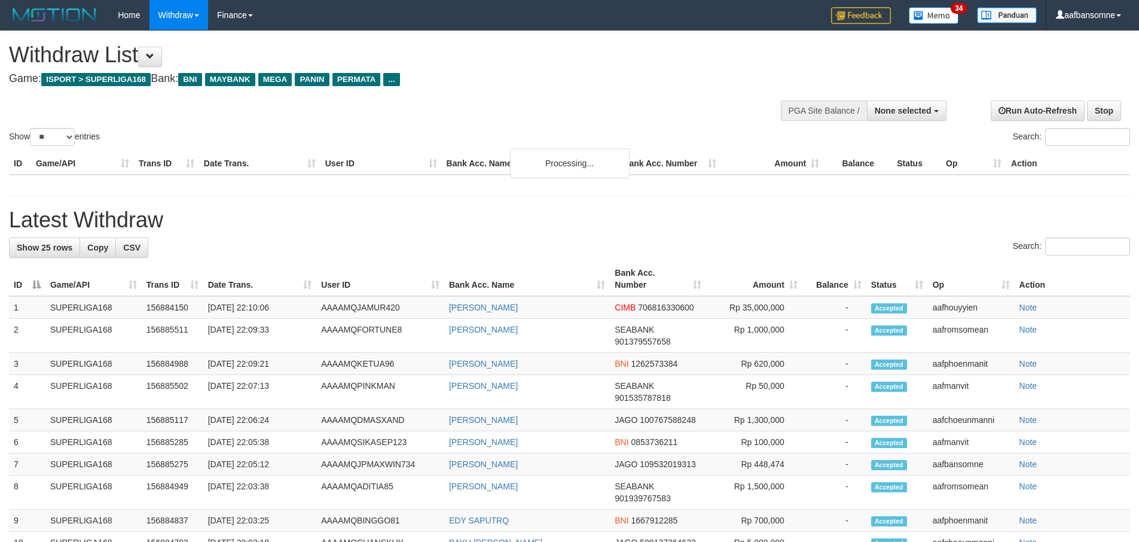 This screenshot has width=1139, height=542. Describe the element at coordinates (259, 163) in the screenshot. I see `th: Date Trans.` at that location.